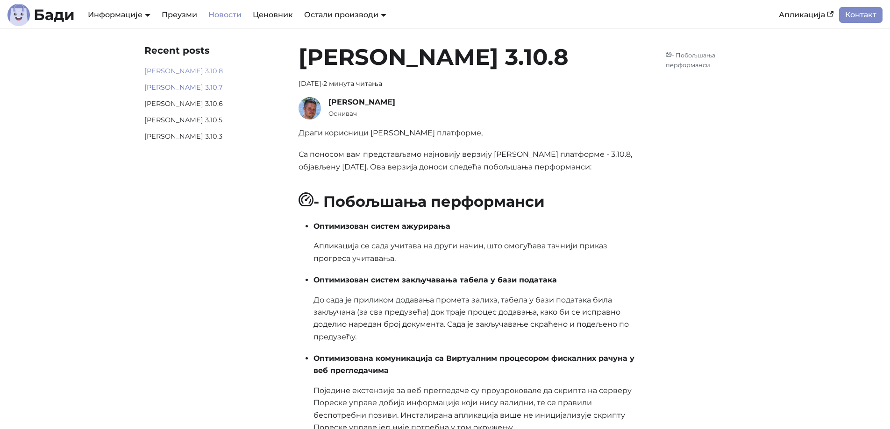 This screenshot has width=890, height=429. I want to click on a: Новости, so click(225, 15).